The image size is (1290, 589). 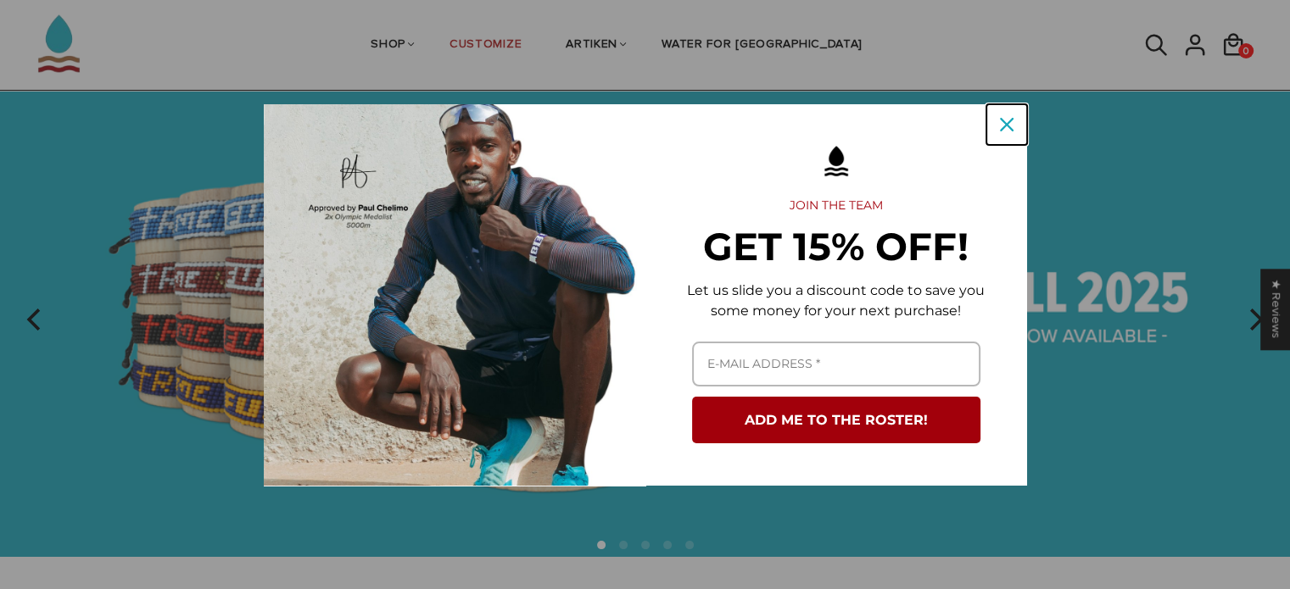 What do you see at coordinates (836, 301) in the screenshot?
I see `p: Let us slide you a discount code to save you some money for your next purchase!` at bounding box center [836, 301].